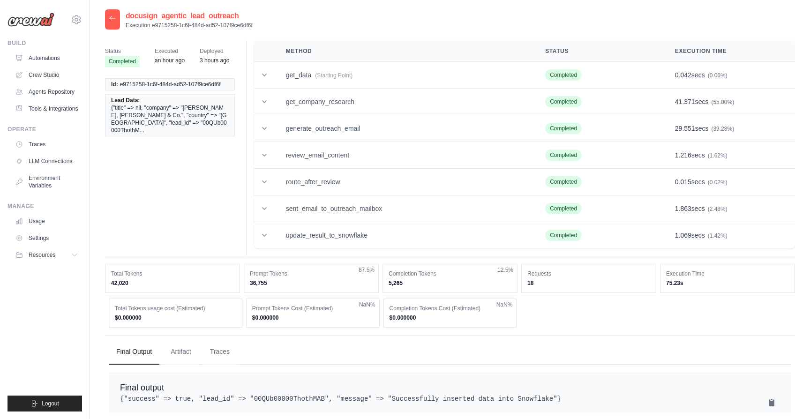 This screenshot has width=810, height=419. I want to click on td: get_data, so click(404, 75).